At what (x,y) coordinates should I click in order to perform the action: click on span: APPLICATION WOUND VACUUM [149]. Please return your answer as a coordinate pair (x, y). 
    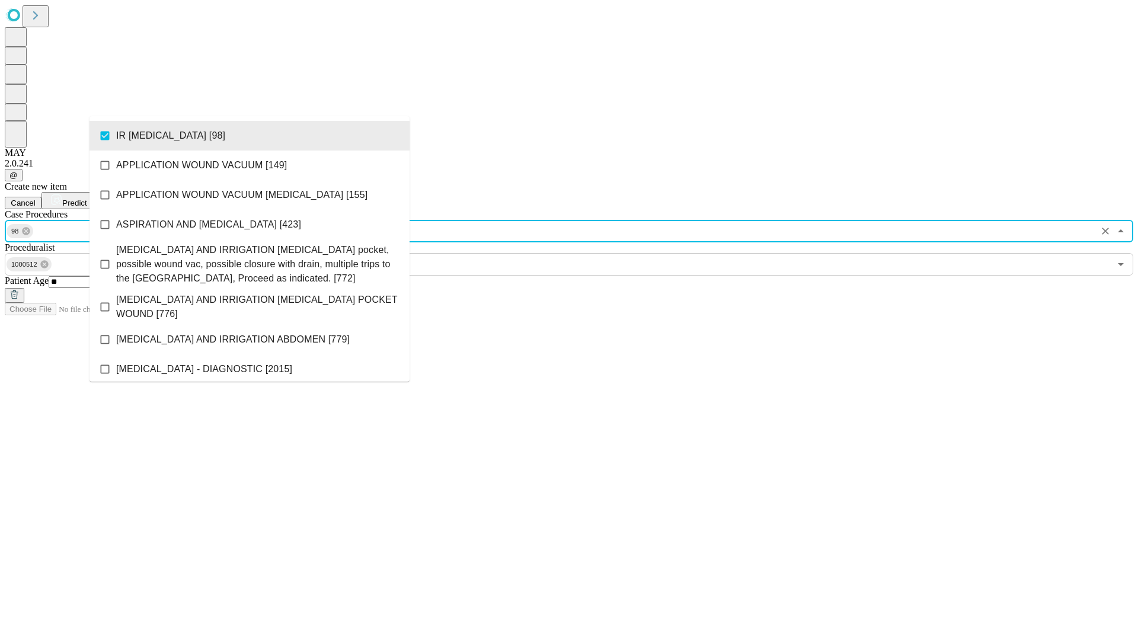
    Looking at the image, I should click on (202, 165).